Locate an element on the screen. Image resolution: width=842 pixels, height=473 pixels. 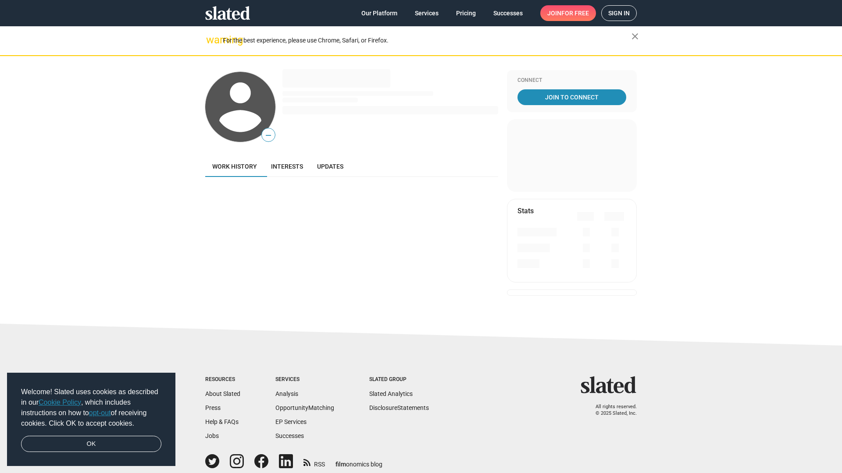
span: Sign in is located at coordinates (619, 13).